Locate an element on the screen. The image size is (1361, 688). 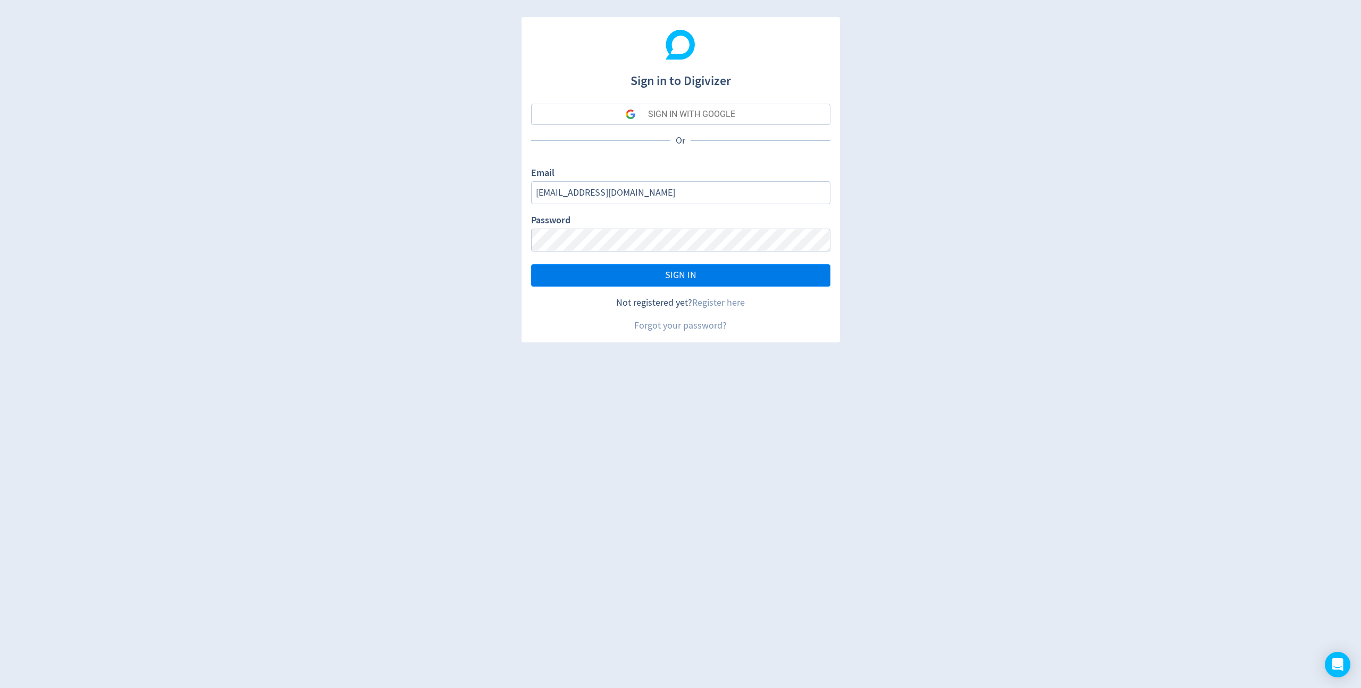
span: SIGN IN is located at coordinates (681, 275).